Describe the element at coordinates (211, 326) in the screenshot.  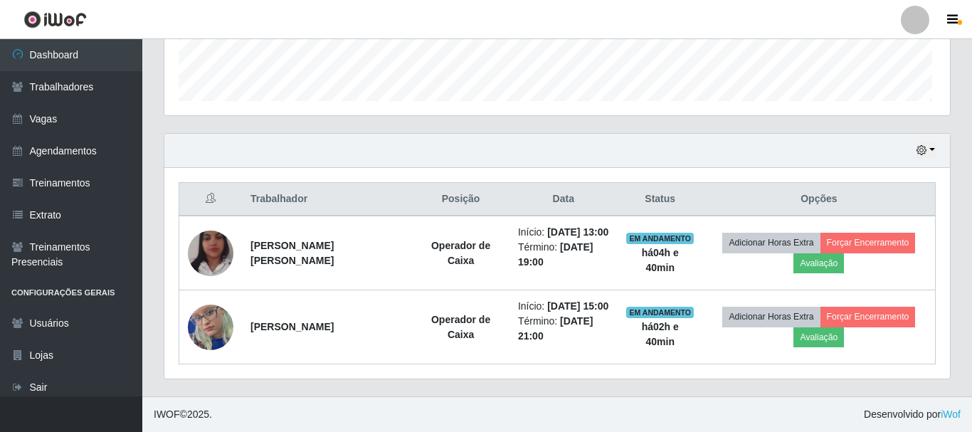
I see `img: 1751983105280.jpeg` at that location.